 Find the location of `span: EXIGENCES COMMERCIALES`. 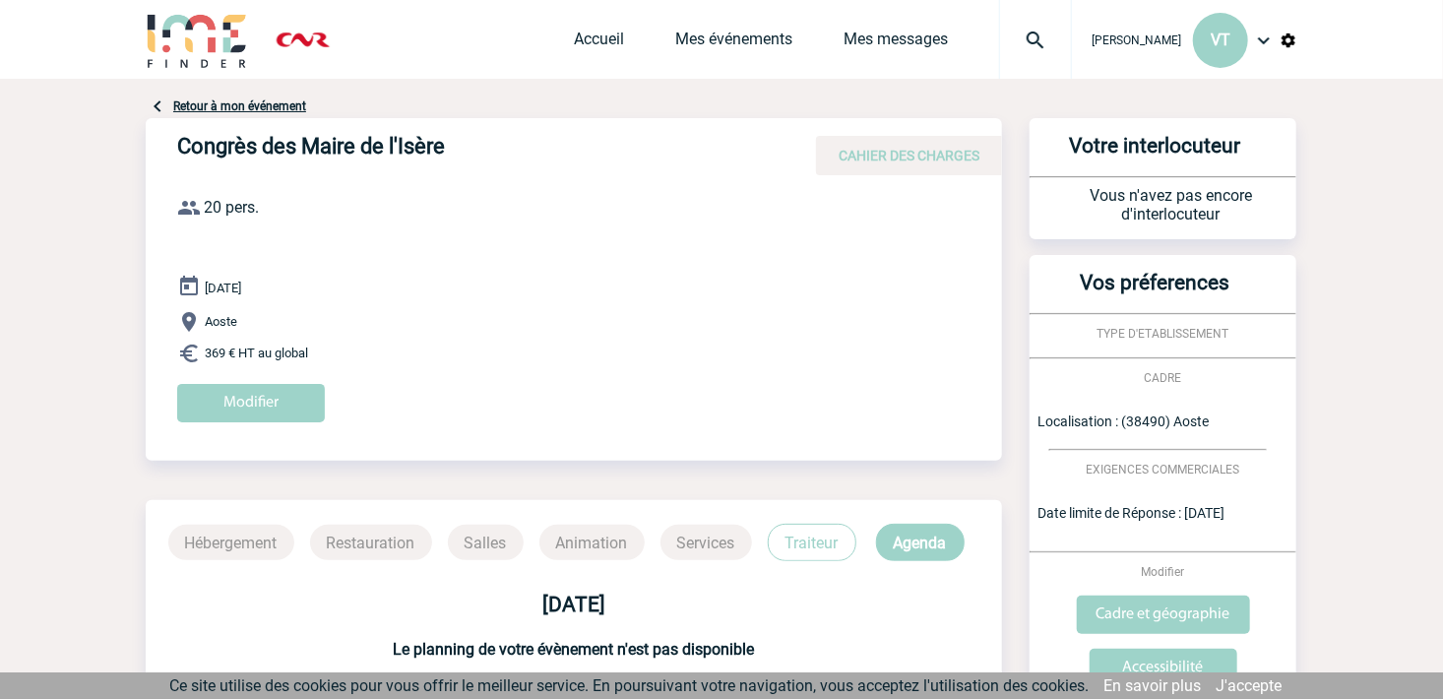

span: EXIGENCES COMMERCIALES is located at coordinates (1164, 470).